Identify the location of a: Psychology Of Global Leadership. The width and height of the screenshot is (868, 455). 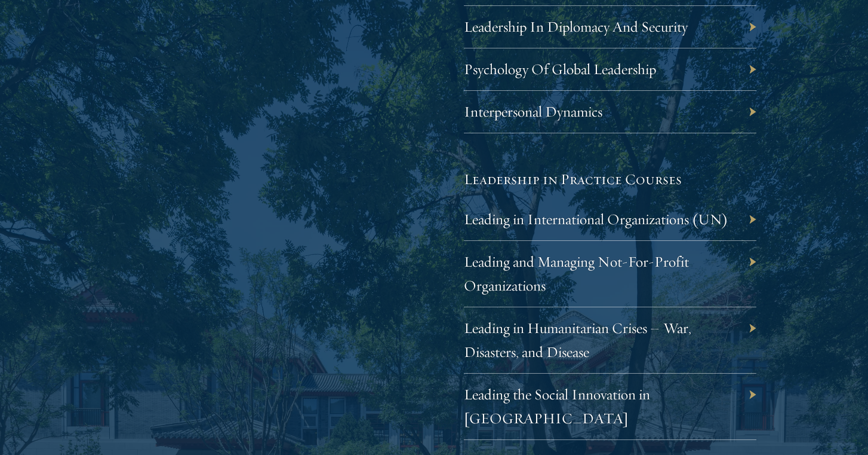
(560, 69).